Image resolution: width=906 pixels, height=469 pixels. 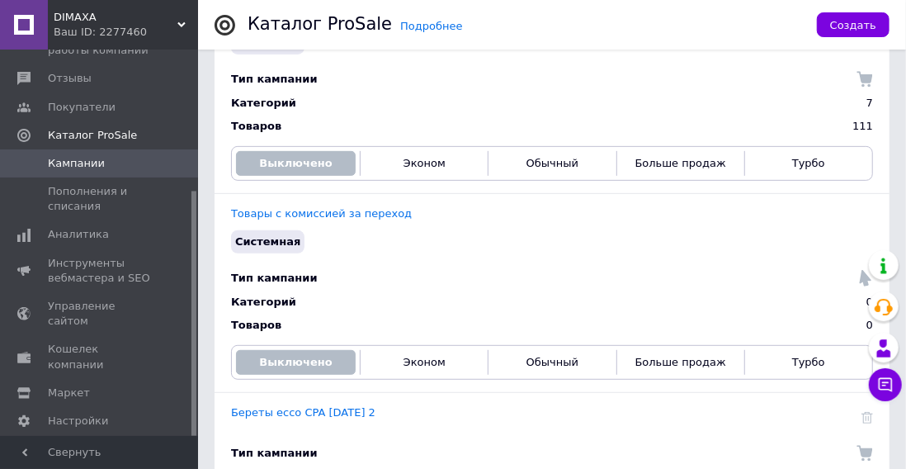 What do you see at coordinates (116, 17) in the screenshot?
I see `span: DIMAXA` at bounding box center [116, 17].